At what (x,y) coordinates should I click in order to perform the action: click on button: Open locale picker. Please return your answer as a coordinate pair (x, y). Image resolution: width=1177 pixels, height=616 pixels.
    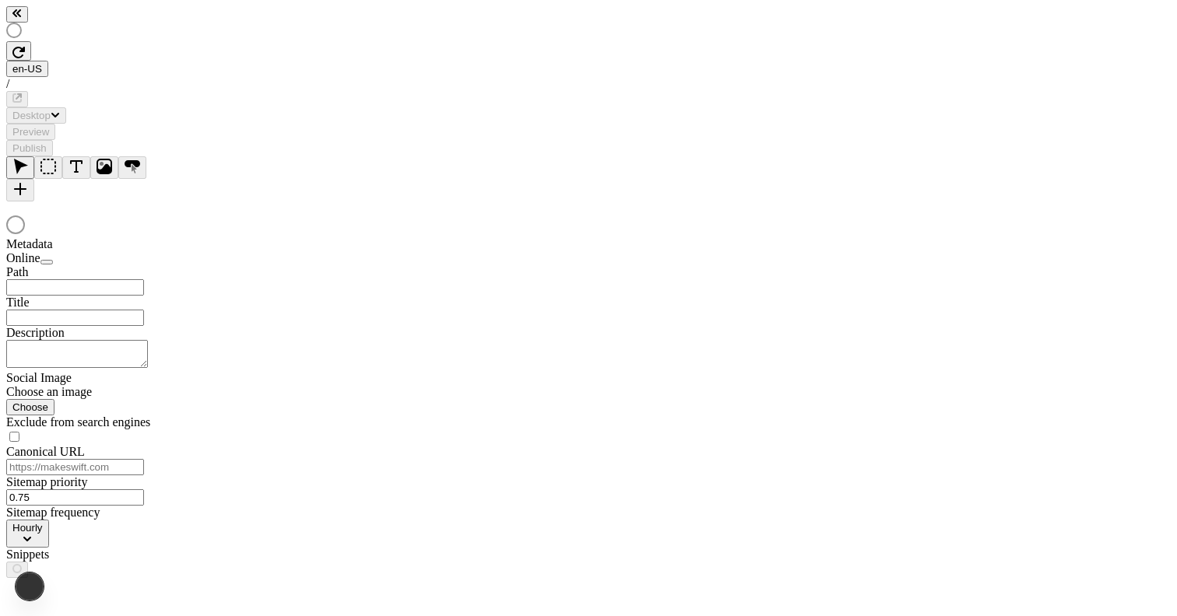
    Looking at the image, I should click on (27, 68).